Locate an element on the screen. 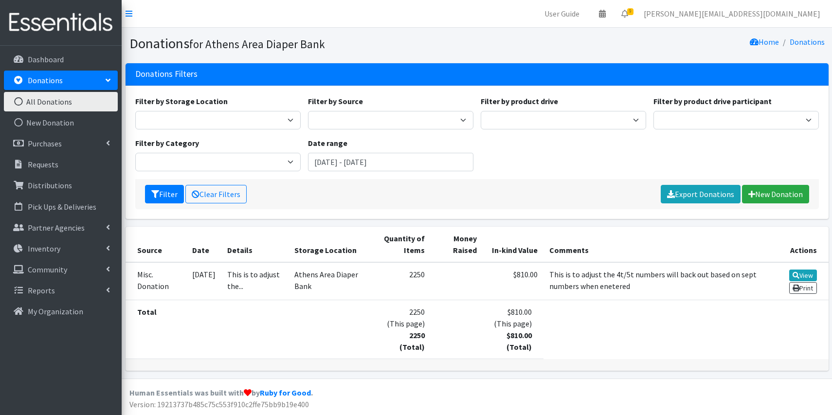 Image resolution: width=832 pixels, height=415 pixels. a: Partner Agencies is located at coordinates (61, 228).